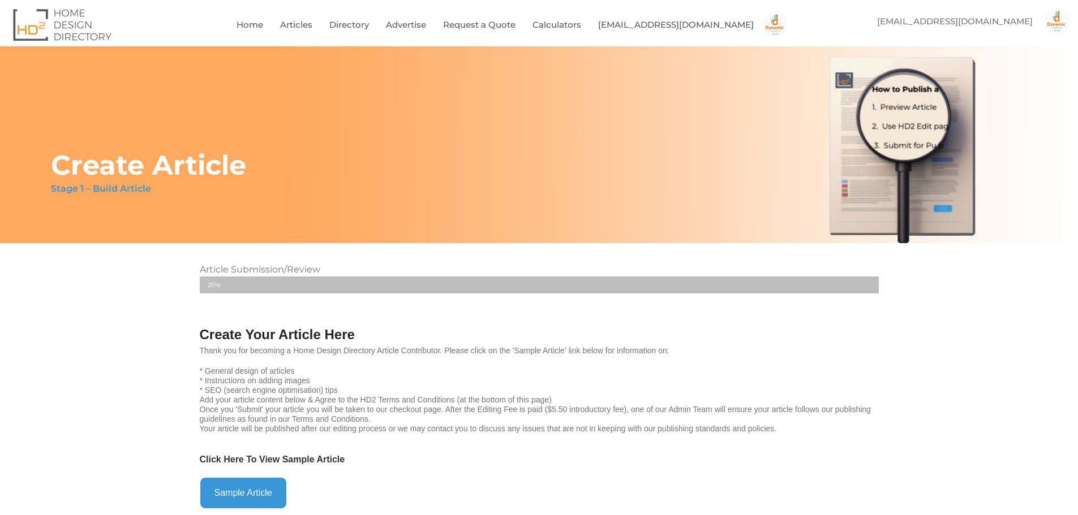 The width and height of the screenshot is (1078, 515). I want to click on span: Article Submission/Review, so click(260, 269).